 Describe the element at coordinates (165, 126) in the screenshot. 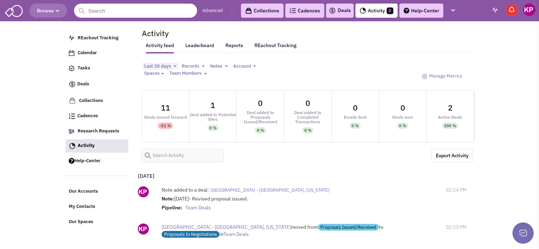

I see `div: -21 %` at that location.